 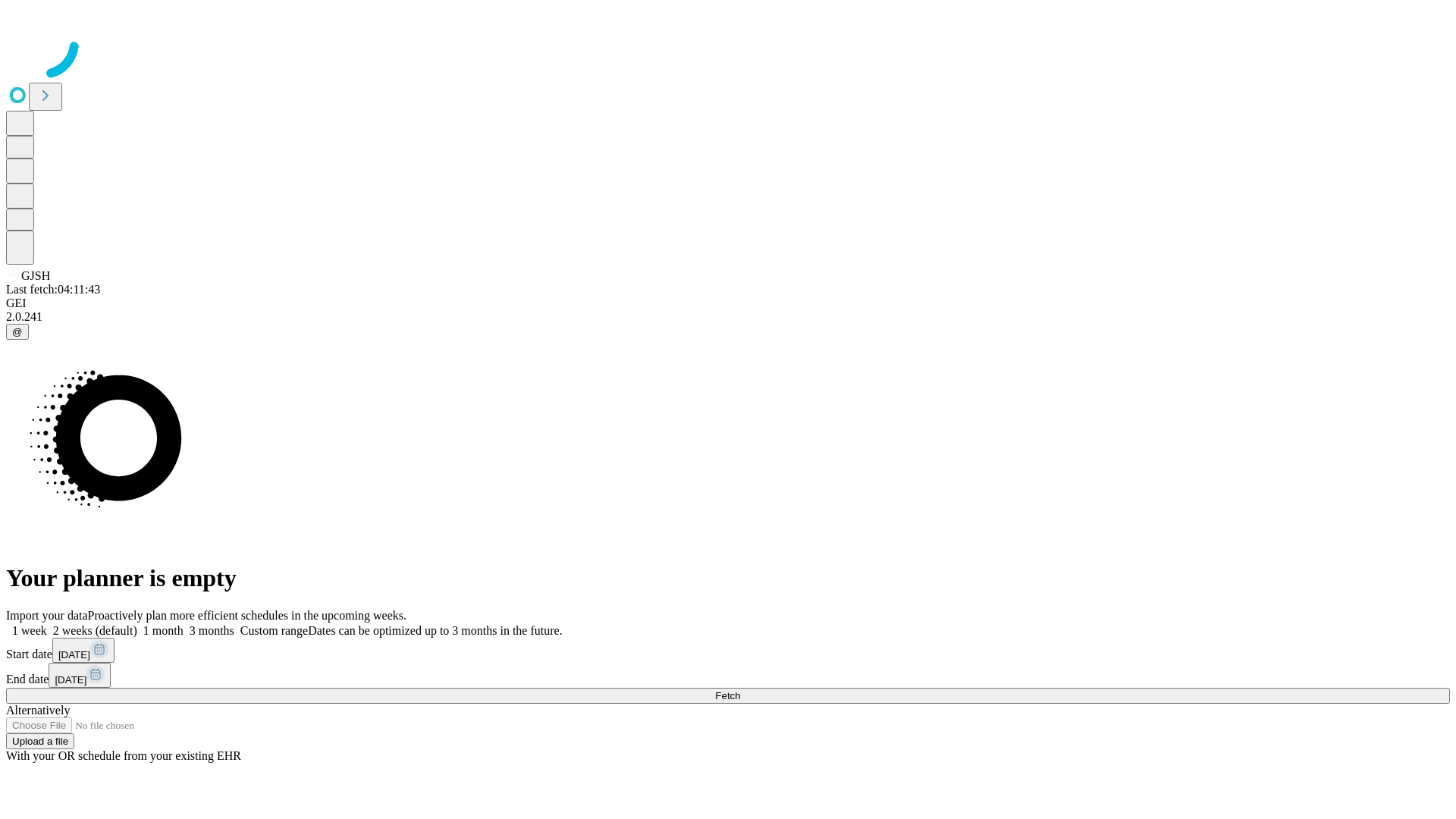 What do you see at coordinates (163, 630) in the screenshot?
I see `span: 1 month` at bounding box center [163, 630].